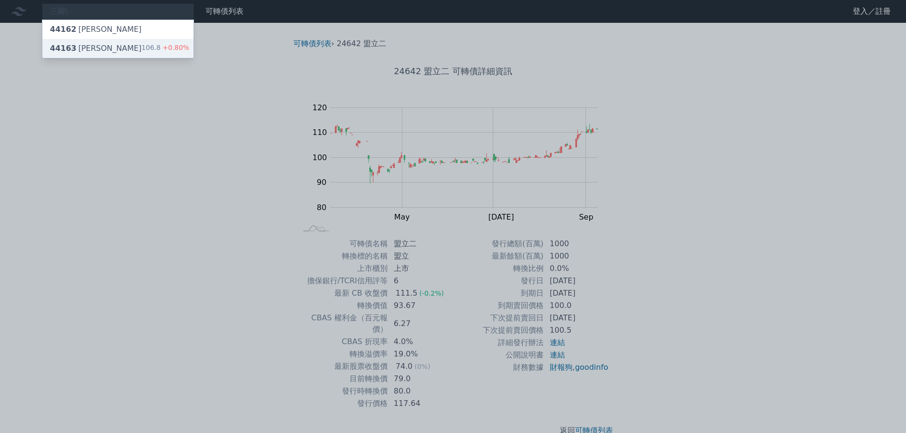  Describe the element at coordinates (63, 48) in the screenshot. I see `span: 44163` at that location.